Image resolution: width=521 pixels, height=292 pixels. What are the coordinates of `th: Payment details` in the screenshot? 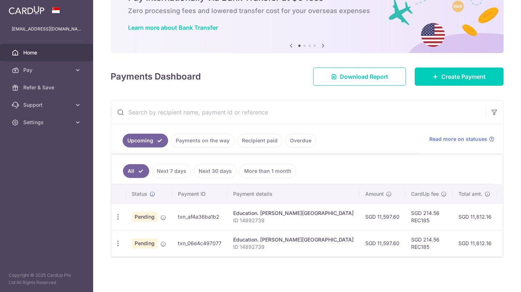 It's located at (293, 194).